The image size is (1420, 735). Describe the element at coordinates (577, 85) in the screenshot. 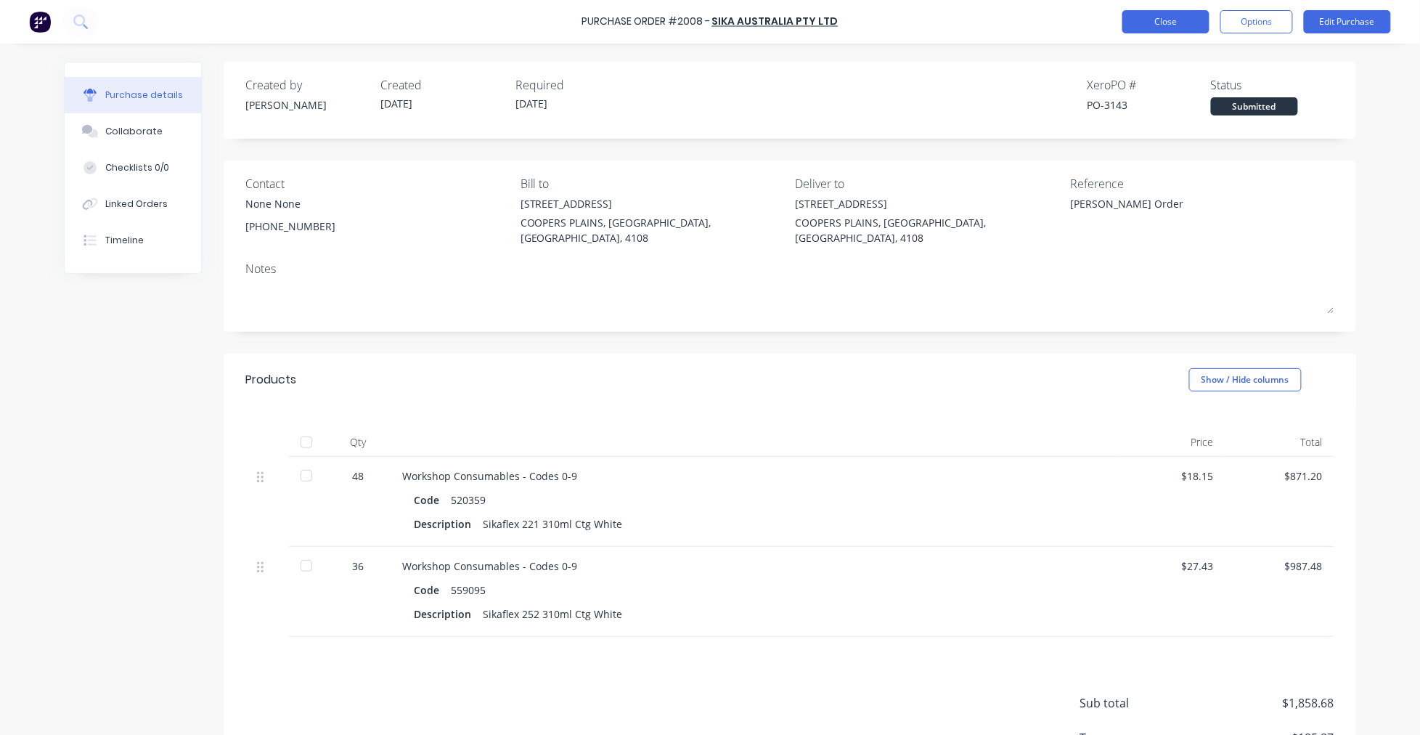

I see `div: Required` at that location.